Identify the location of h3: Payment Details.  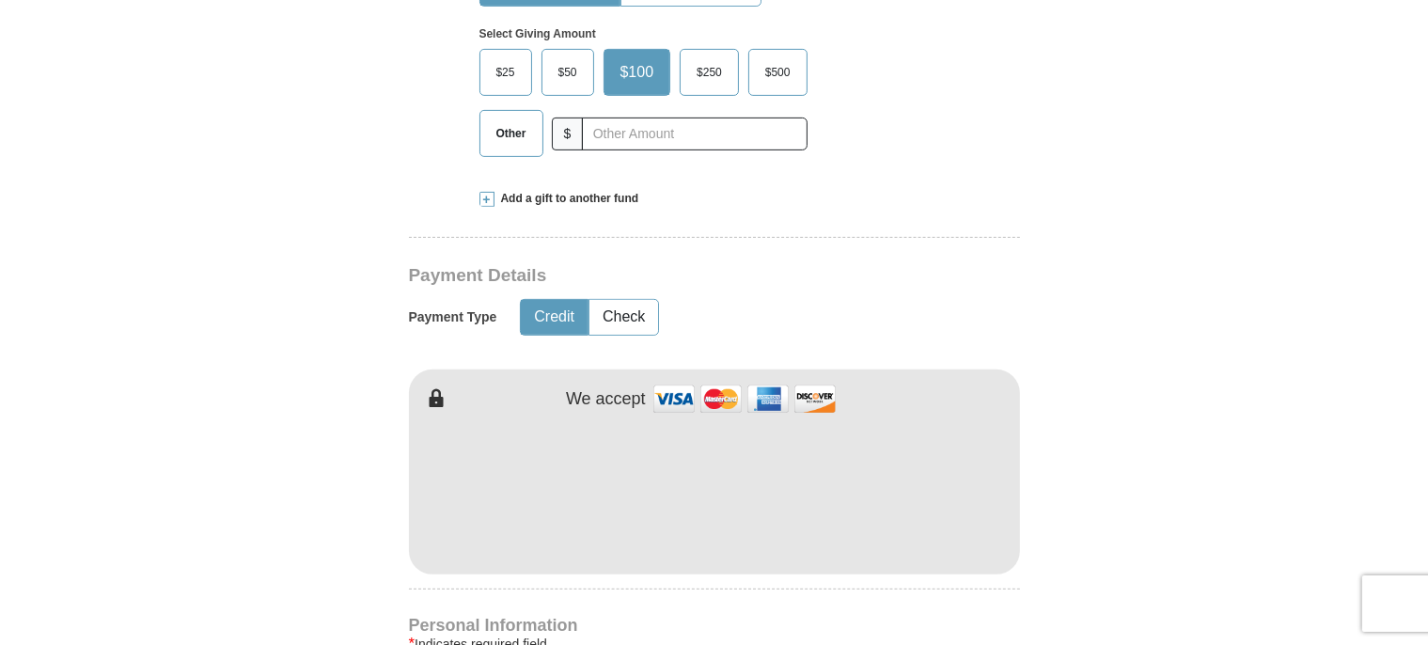
(648, 275).